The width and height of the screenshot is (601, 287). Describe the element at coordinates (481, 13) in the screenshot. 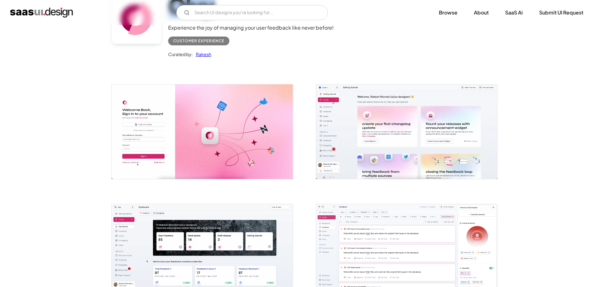

I see `a: About` at that location.